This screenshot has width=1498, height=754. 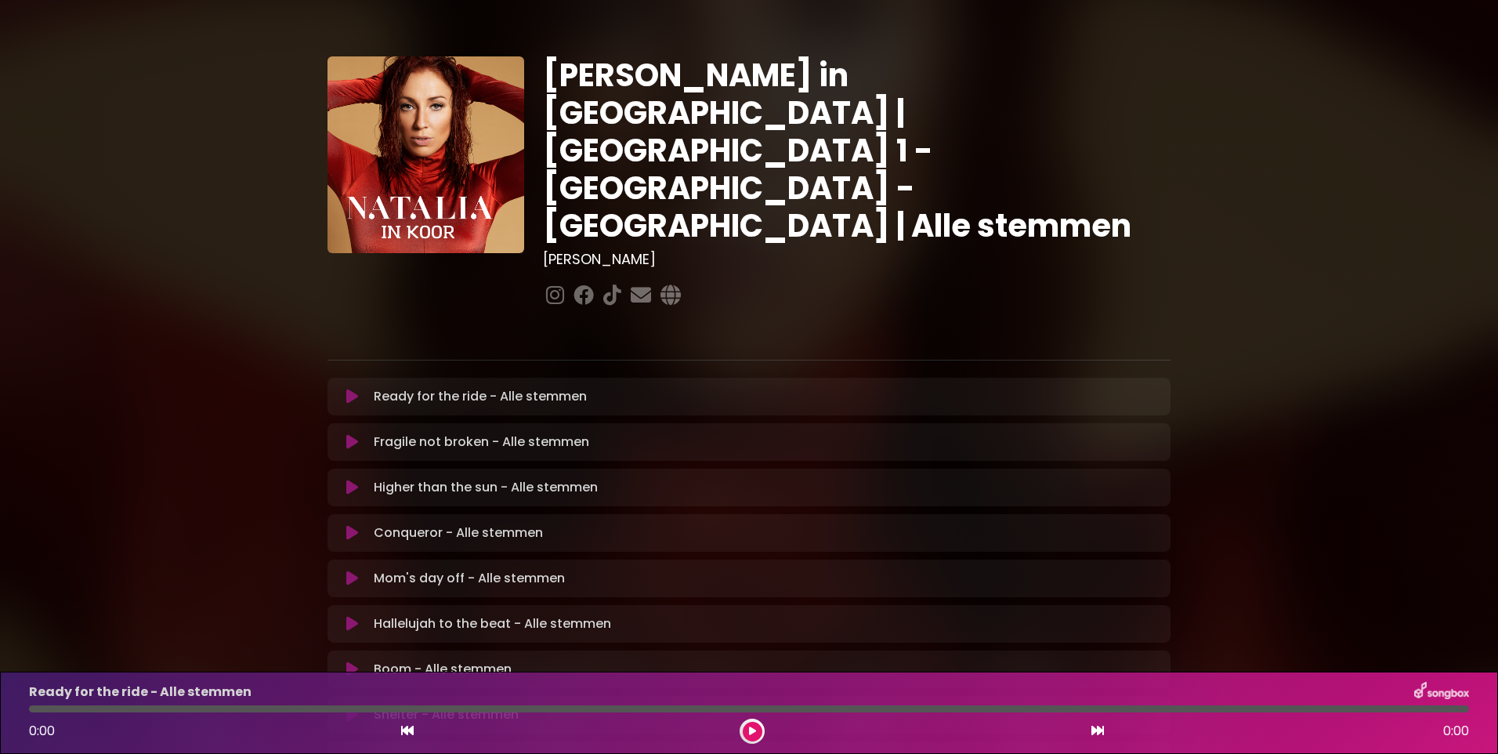 I want to click on p: Higher than the sun - Alle stemmen, so click(x=486, y=487).